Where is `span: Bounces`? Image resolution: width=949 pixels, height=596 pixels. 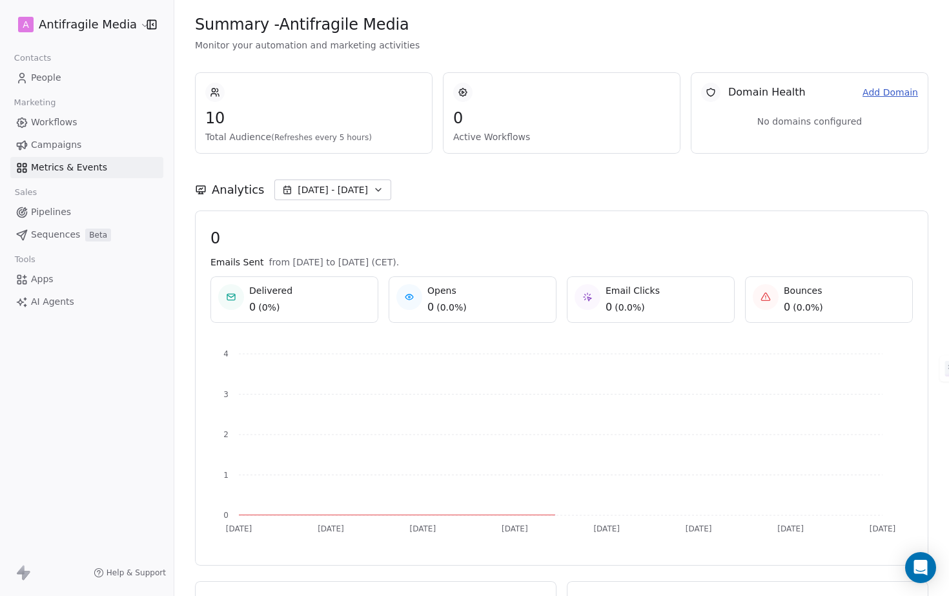
span: Bounces is located at coordinates (803, 290).